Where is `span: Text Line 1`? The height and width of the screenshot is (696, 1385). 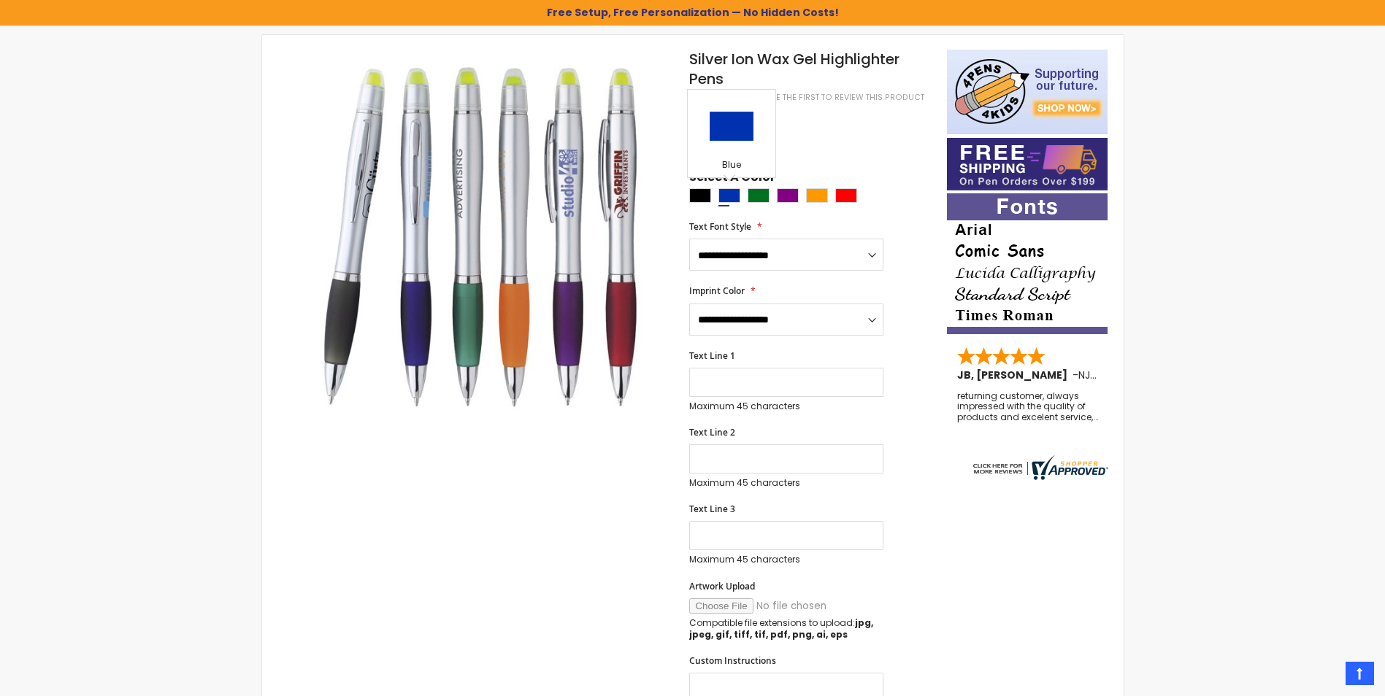
span: Text Line 1 is located at coordinates (712, 355).